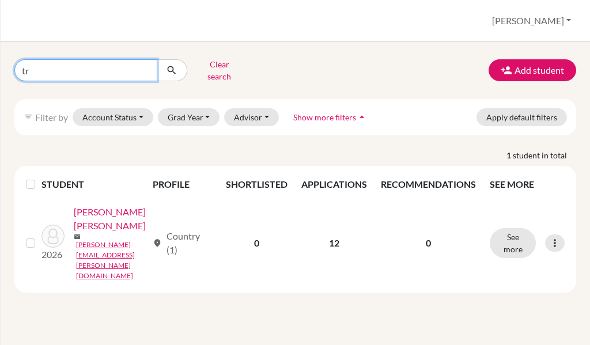 The image size is (590, 345). I want to click on div: Country (1), so click(183, 243).